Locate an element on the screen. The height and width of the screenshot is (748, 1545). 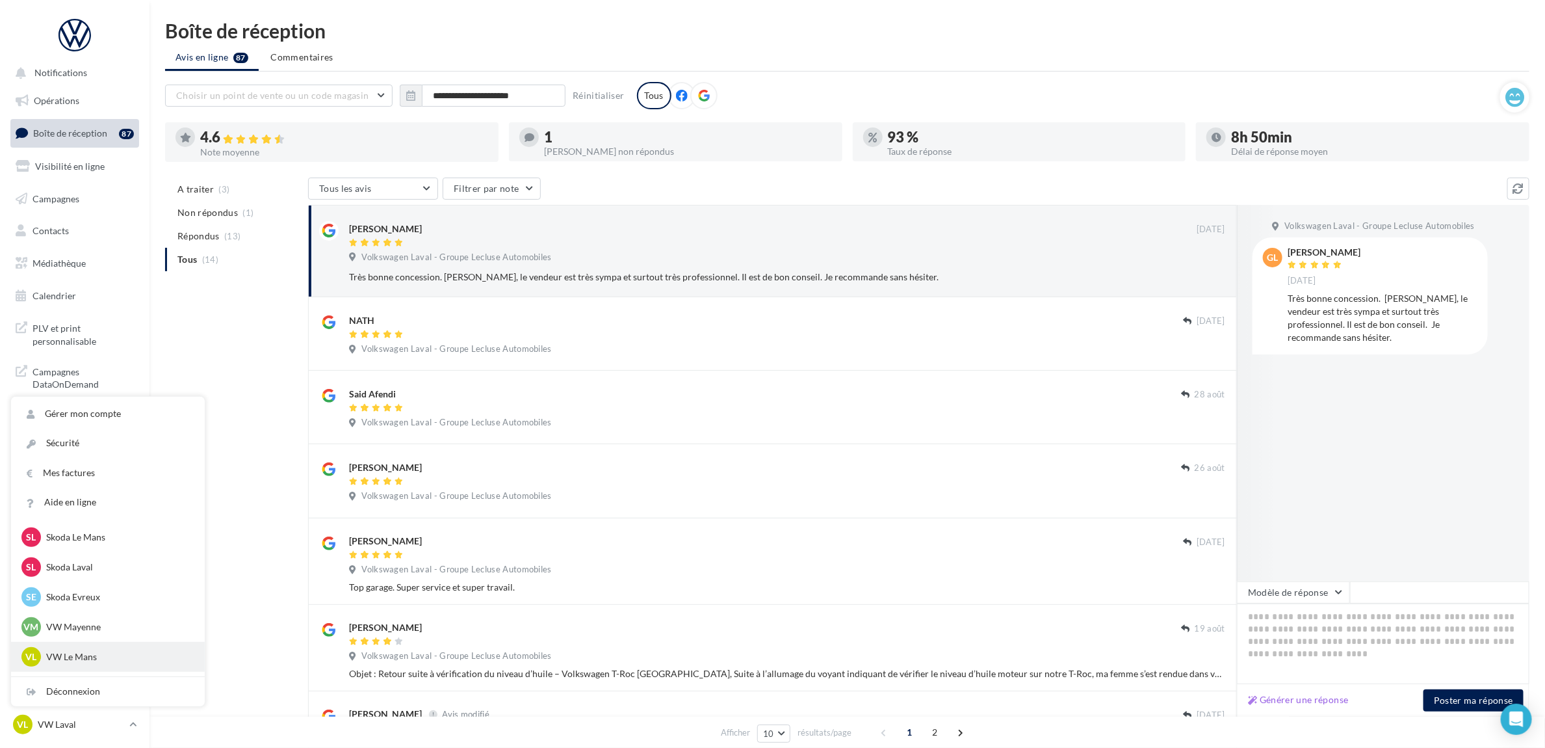
span: Campagnes DataOnDemand is located at coordinates (83, 376).